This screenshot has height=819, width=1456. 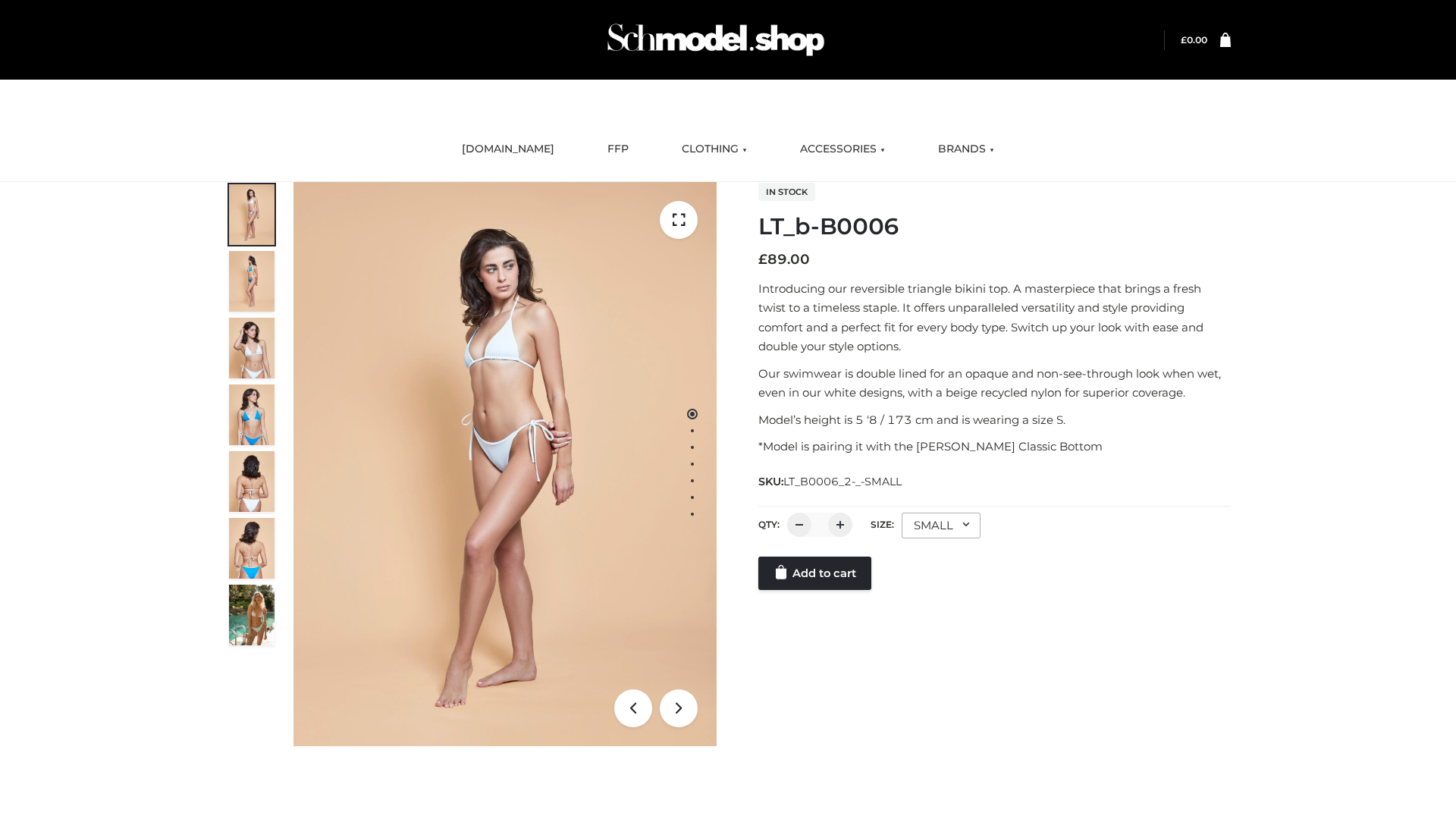 I want to click on img: ArielClassicBikiniTop_CloudNine_AzureSky_OW114ECO_1, so click(x=505, y=464).